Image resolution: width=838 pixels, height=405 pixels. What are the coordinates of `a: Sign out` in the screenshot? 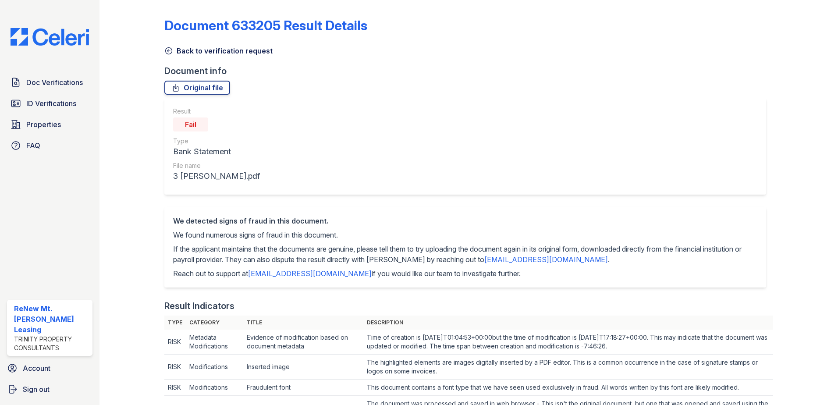 It's located at (50, 389).